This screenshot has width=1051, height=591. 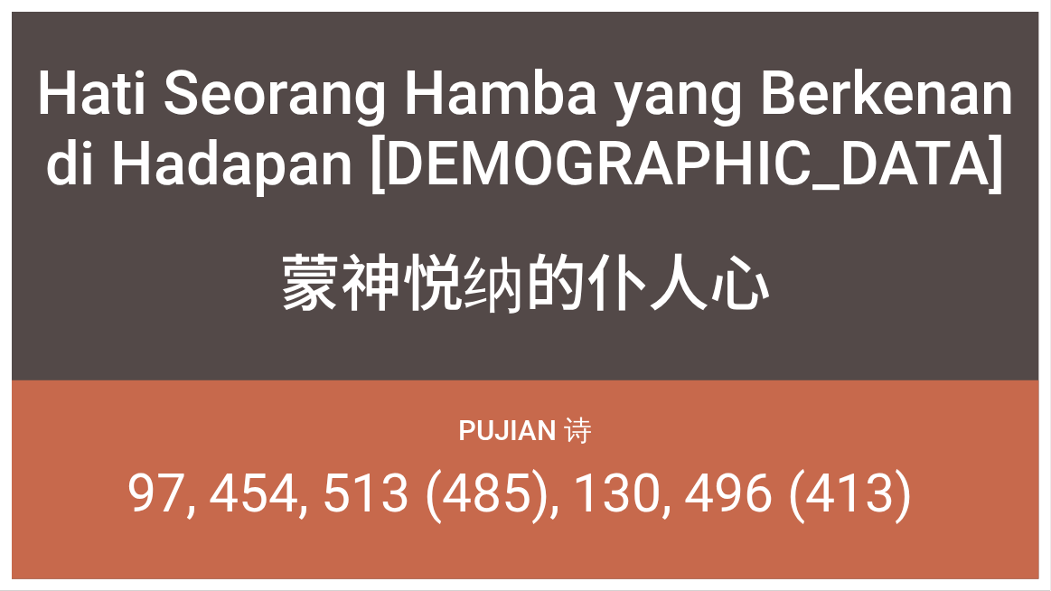 What do you see at coordinates (440, 493) in the screenshot?
I see `li: 513 (485)` at bounding box center [440, 493].